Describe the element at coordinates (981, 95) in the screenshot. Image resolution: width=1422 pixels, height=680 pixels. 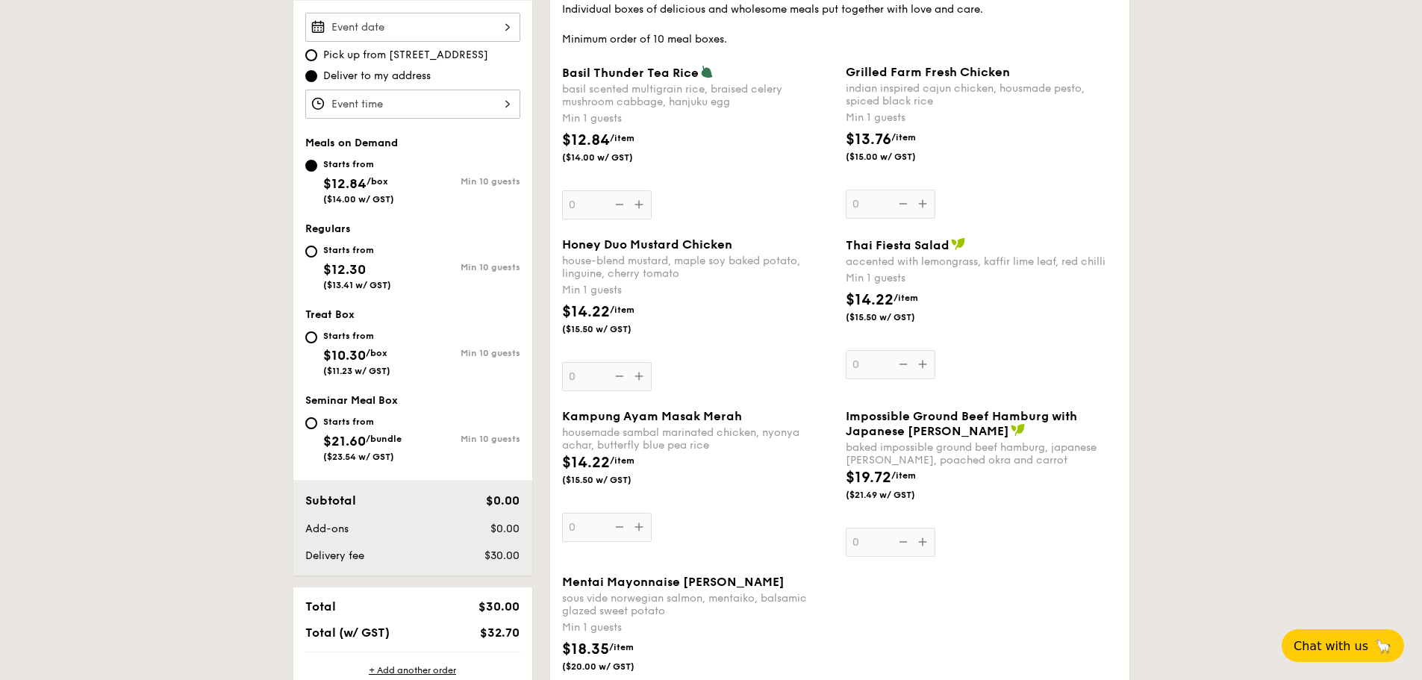
I see `div: indian inspired cajun chicken, housmade pesto, spiced black rice` at that location.